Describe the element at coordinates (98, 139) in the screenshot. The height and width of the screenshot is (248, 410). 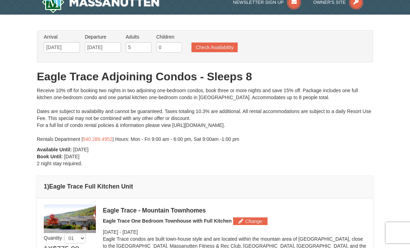
I see `a: 540.289.4952` at that location.